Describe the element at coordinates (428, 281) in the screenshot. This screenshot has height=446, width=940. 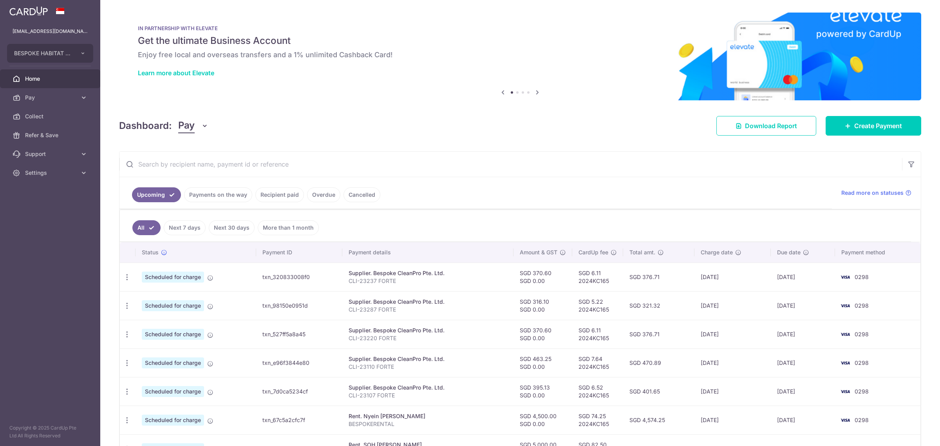
I see `p: CLI-23237 FORTE` at that location.